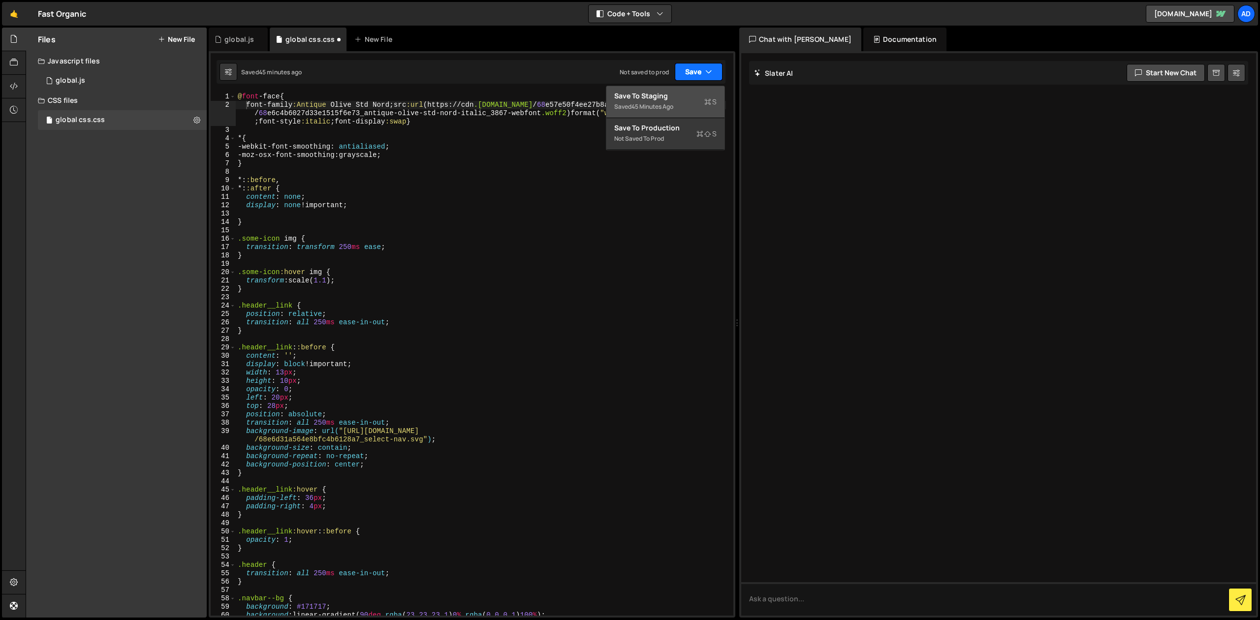 This screenshot has height=620, width=1260. Describe the element at coordinates (665, 128) in the screenshot. I see `div: Save to Production` at that location.